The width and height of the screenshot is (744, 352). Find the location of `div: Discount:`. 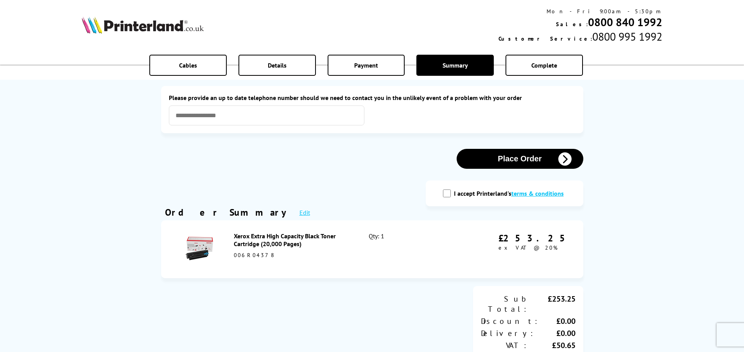

div: Discount: is located at coordinates (510, 321).